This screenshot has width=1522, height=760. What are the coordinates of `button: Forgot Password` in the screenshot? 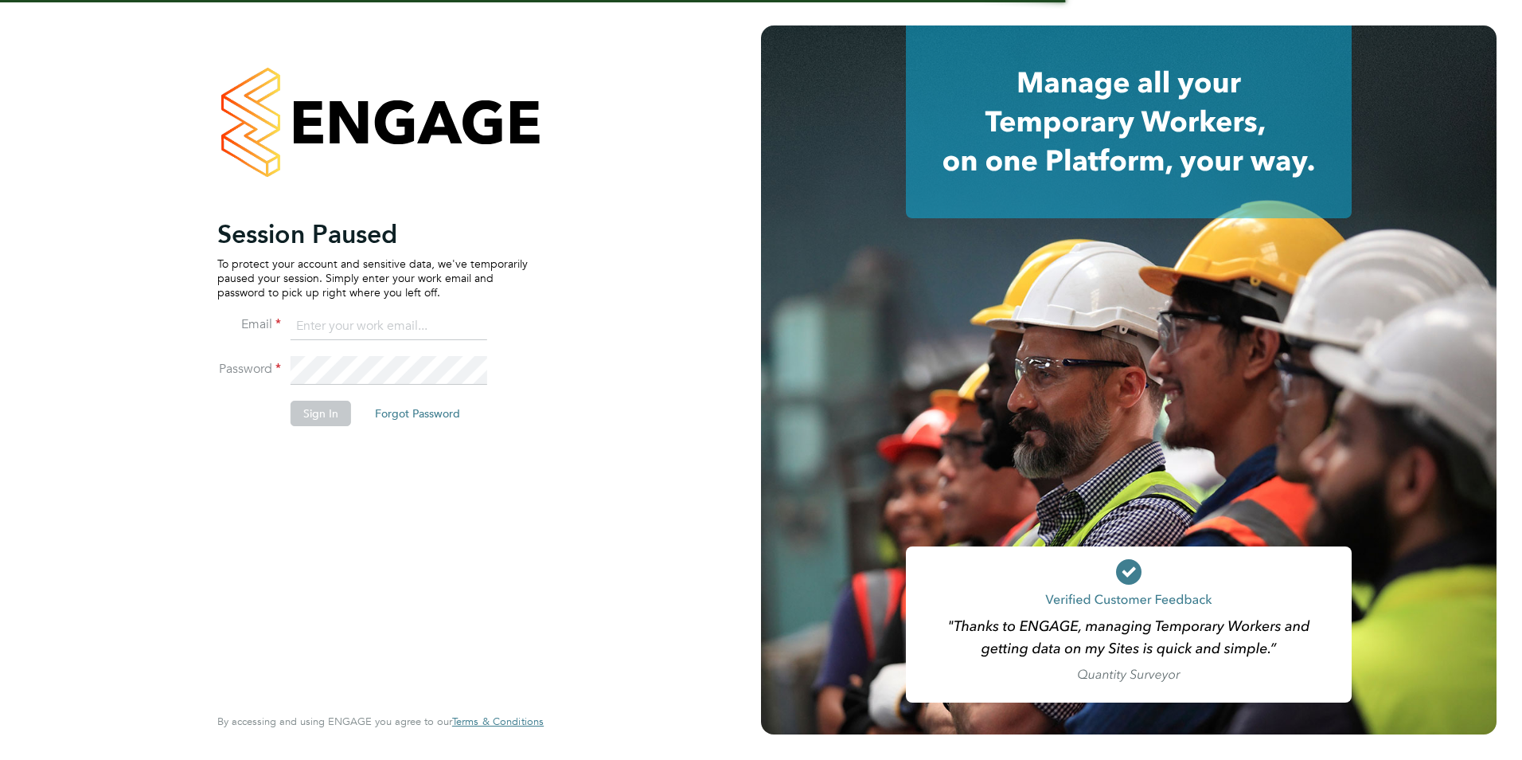 It's located at (417, 413).